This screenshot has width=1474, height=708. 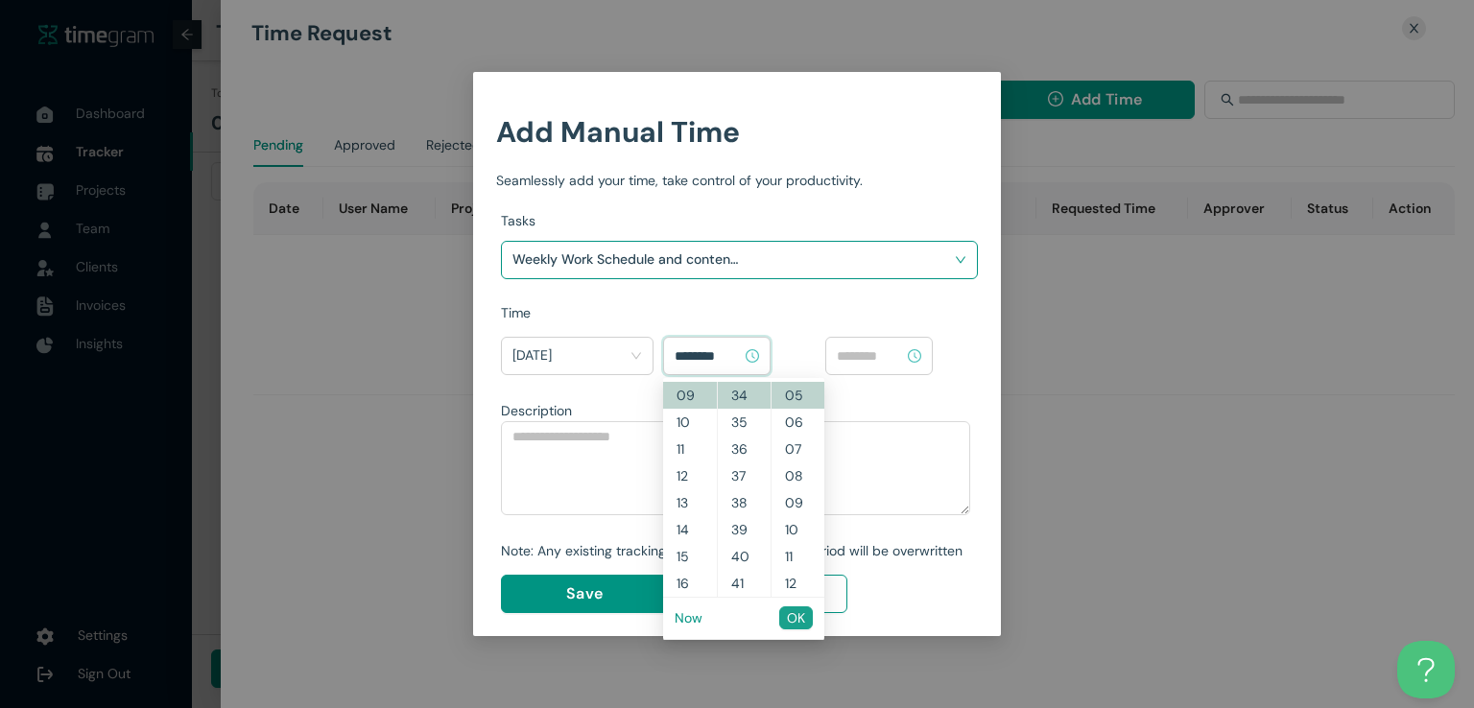 I want to click on div: 05, so click(x=798, y=396).